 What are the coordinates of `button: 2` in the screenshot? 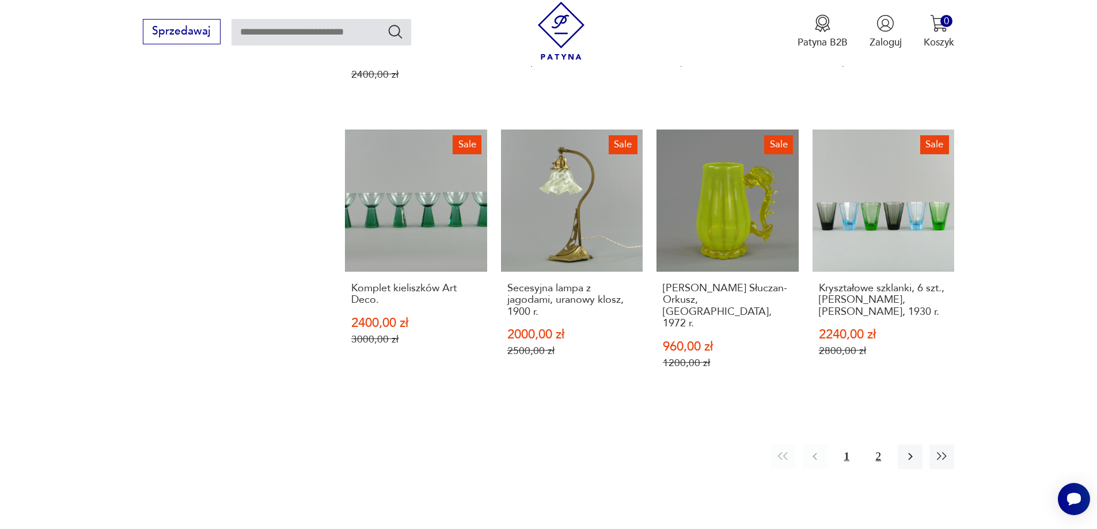 It's located at (878, 456).